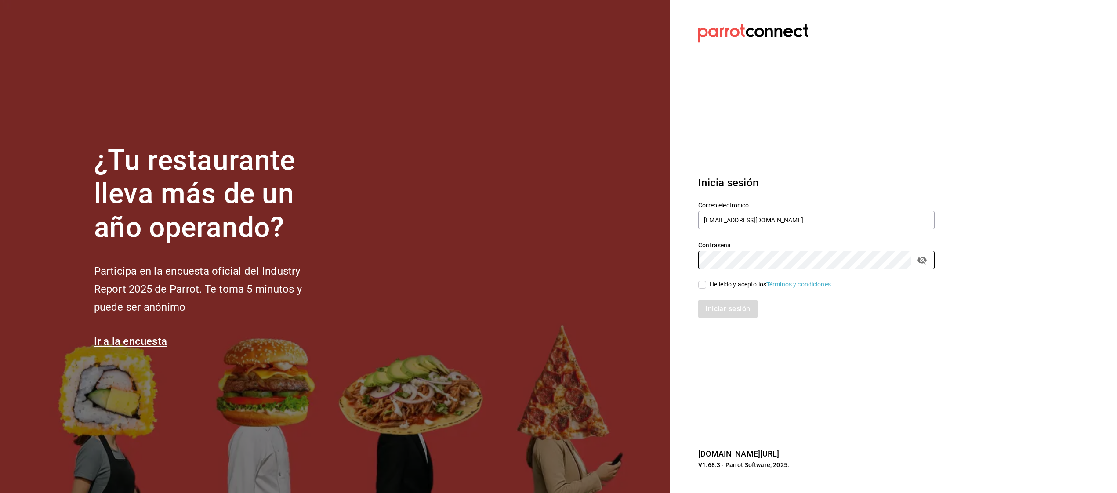 The image size is (1117, 493). I want to click on button: passwordField, so click(922, 260).